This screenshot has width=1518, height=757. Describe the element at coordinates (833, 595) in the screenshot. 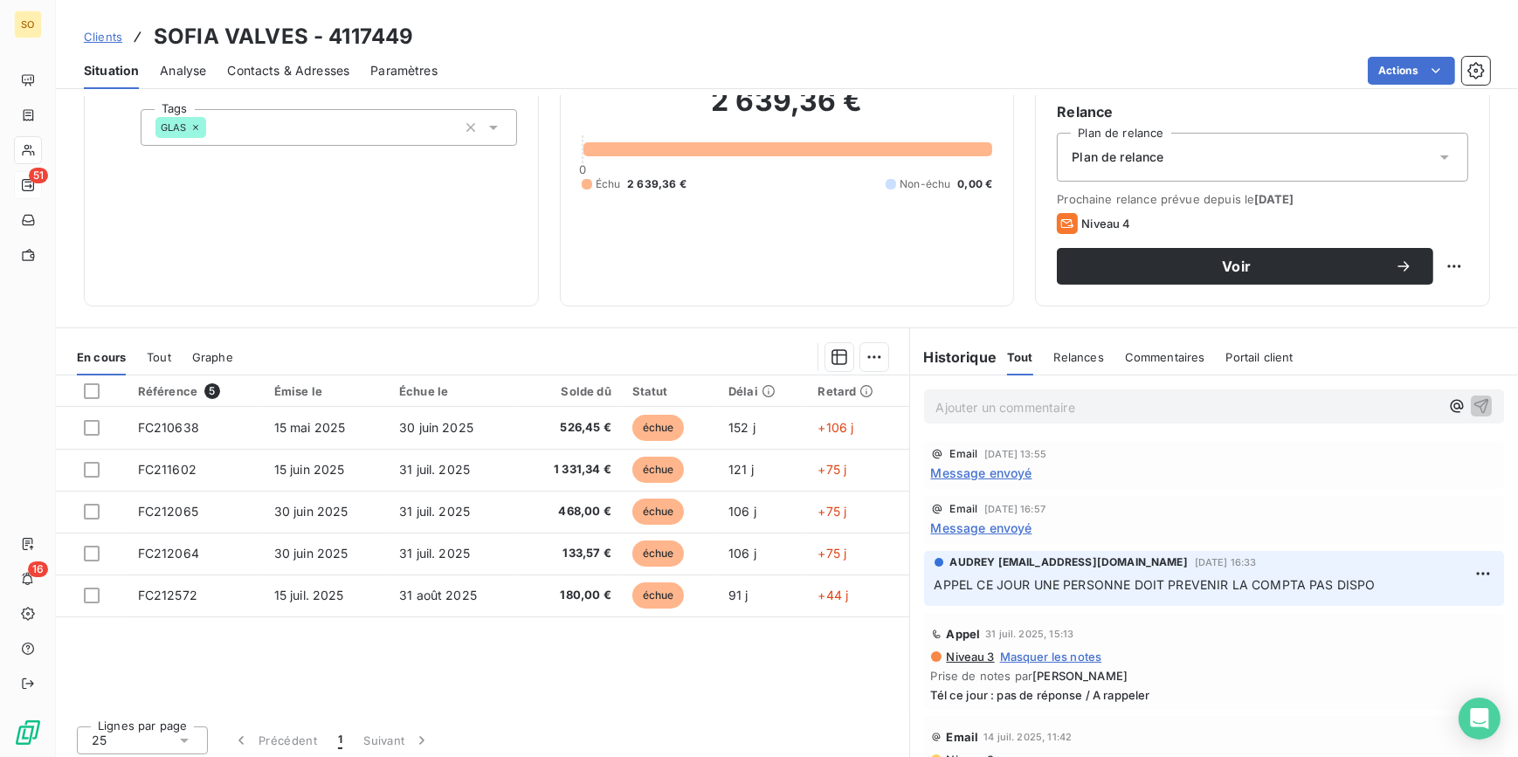

I see `span: +44 j` at that location.